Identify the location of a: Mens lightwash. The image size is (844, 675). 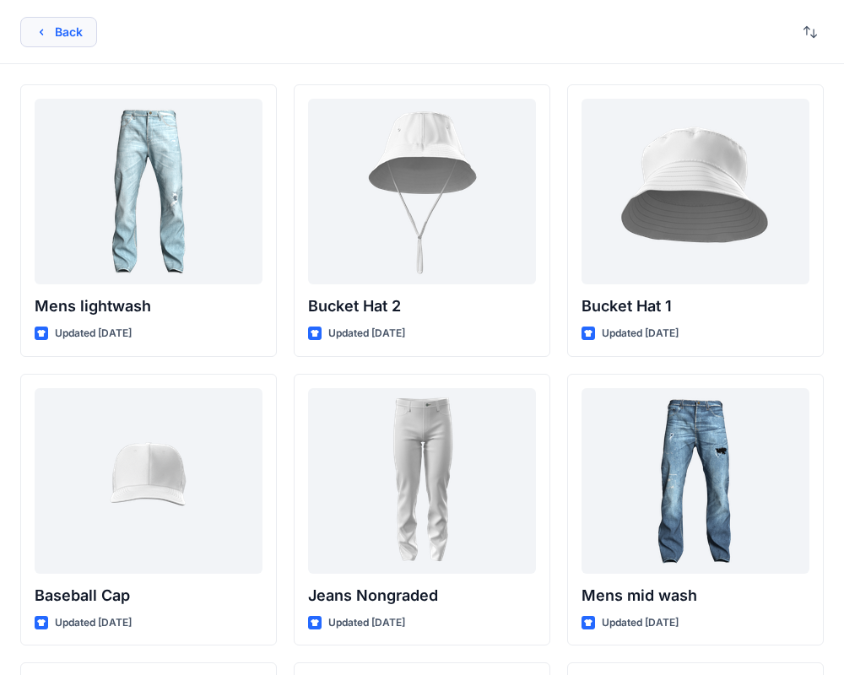
(149, 192).